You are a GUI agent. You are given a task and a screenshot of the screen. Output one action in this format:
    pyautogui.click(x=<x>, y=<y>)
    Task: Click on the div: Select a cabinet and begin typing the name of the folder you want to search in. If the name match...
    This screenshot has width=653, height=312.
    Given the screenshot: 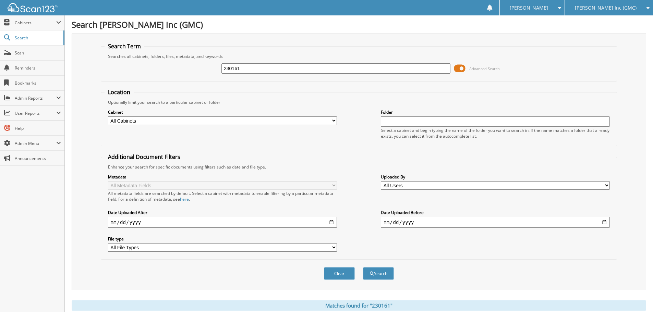 What is the action you would take?
    pyautogui.click(x=495, y=133)
    